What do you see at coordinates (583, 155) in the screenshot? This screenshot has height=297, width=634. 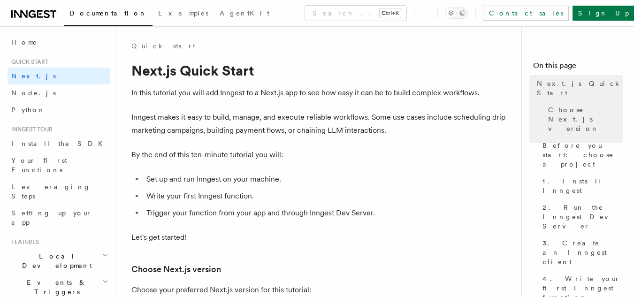 I see `span: Before you start: choose a project` at bounding box center [583, 155].